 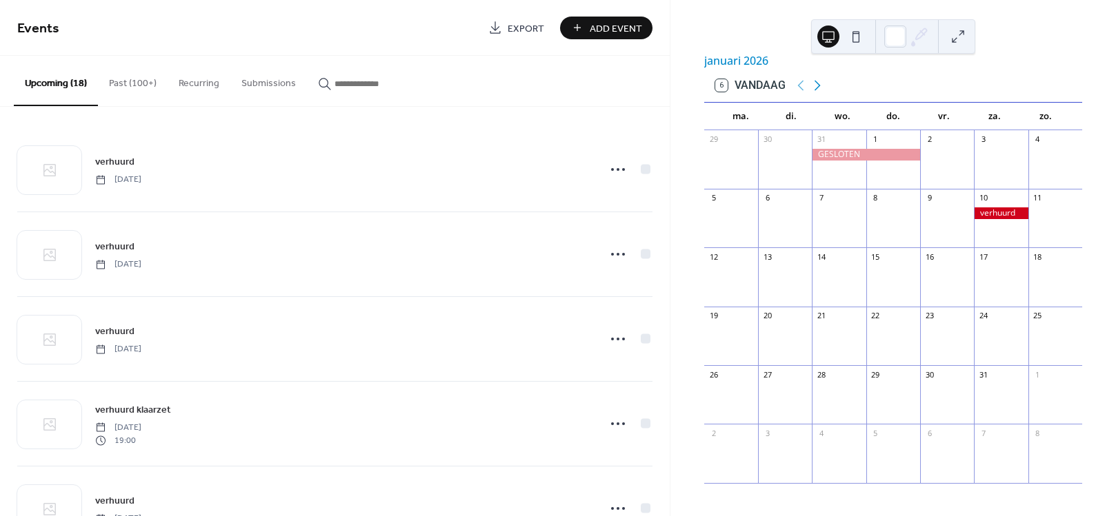 I want to click on button: Submissions, so click(x=268, y=80).